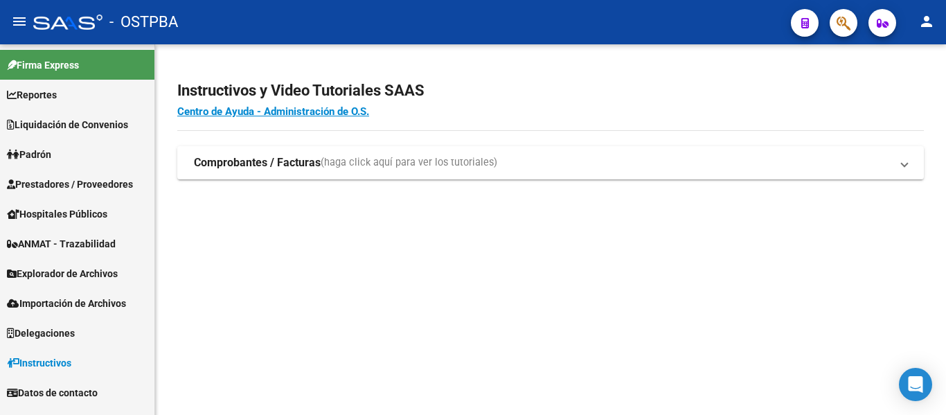 The image size is (946, 415). Describe the element at coordinates (62, 273) in the screenshot. I see `span: Explorador de Archivos` at that location.